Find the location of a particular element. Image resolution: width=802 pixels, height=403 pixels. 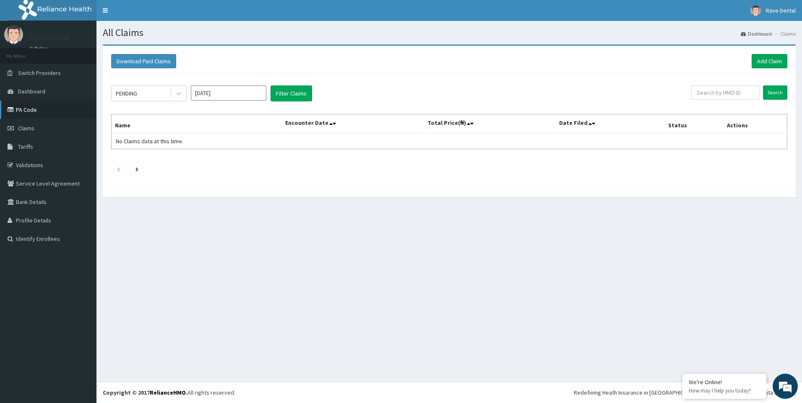

th: Name is located at coordinates (197, 124).